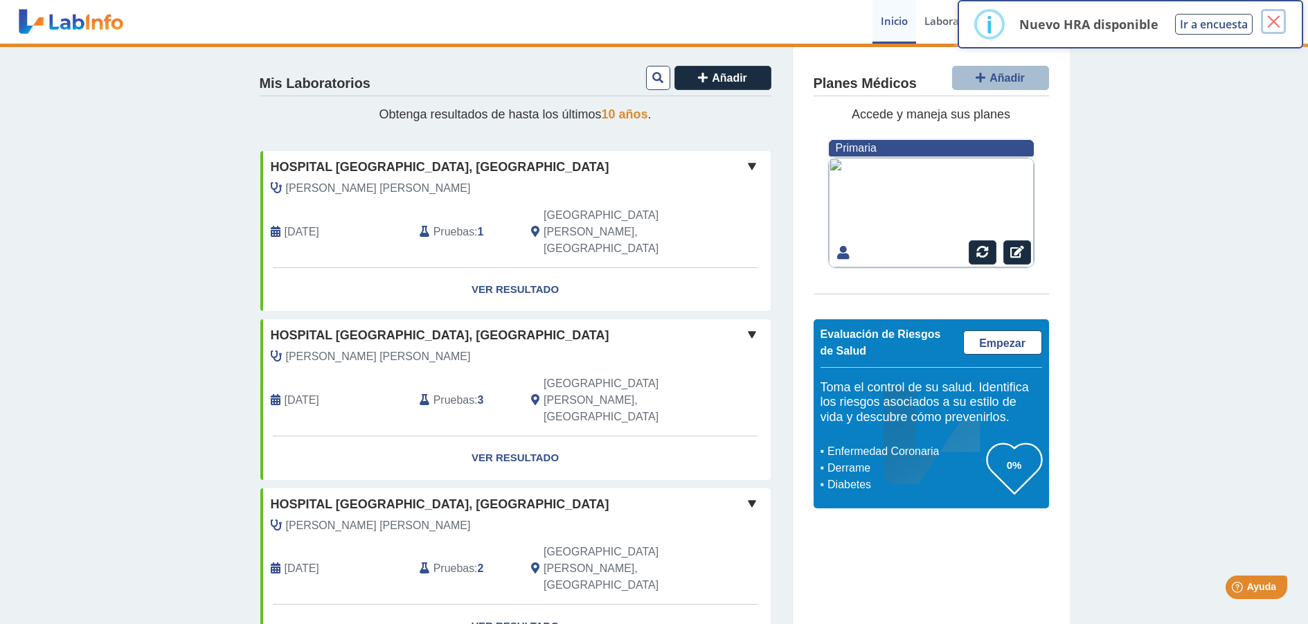  What do you see at coordinates (931, 402) in the screenshot?
I see `h5: Toma el control de su salud. Identifica los riesgos asociados a su estilo de vida y descubre cómo...` at bounding box center [931, 402].